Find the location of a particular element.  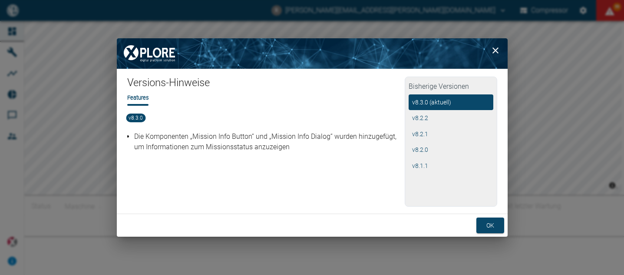

img: XPLORE Logo is located at coordinates (149, 53).